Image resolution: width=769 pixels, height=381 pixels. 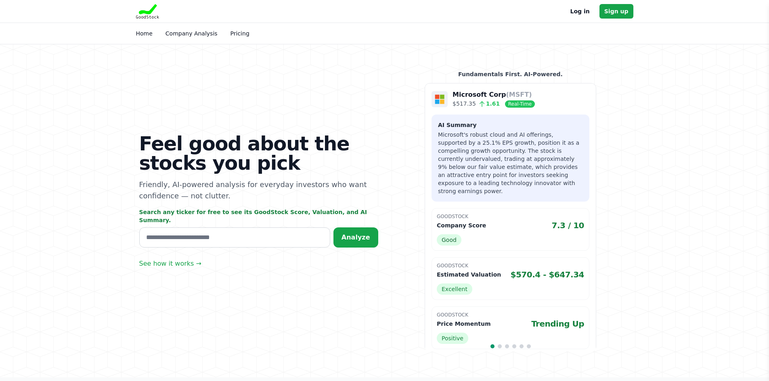 What do you see at coordinates (529, 347) in the screenshot?
I see `span: Go to slide 6` at bounding box center [529, 347].